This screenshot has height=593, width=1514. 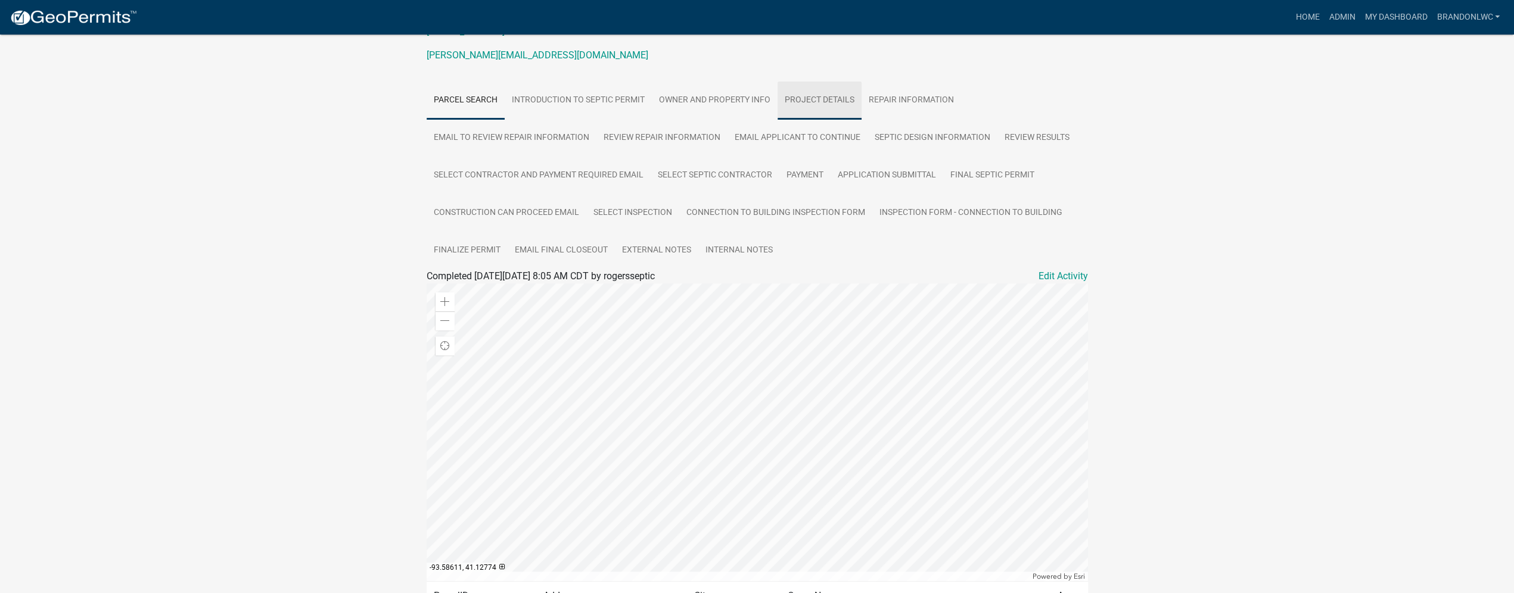 I want to click on a: Email applicant to continue, so click(x=797, y=138).